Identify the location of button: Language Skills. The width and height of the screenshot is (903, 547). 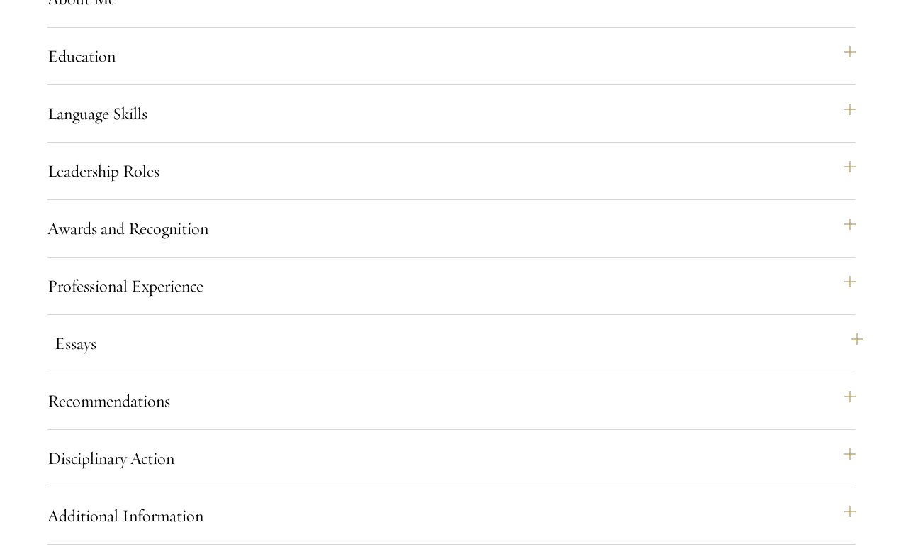
(452, 113).